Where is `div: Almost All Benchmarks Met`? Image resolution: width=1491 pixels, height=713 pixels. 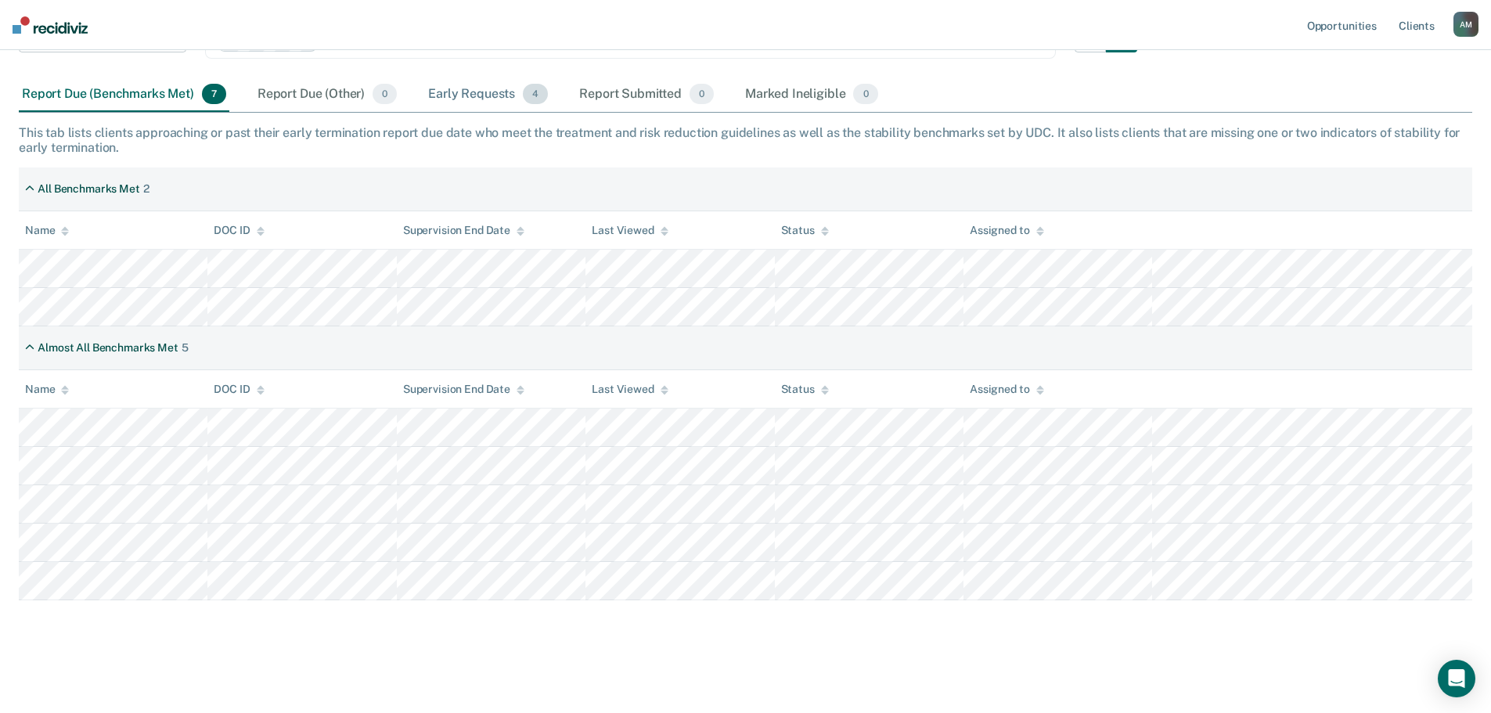
div: Almost All Benchmarks Met is located at coordinates (108, 348).